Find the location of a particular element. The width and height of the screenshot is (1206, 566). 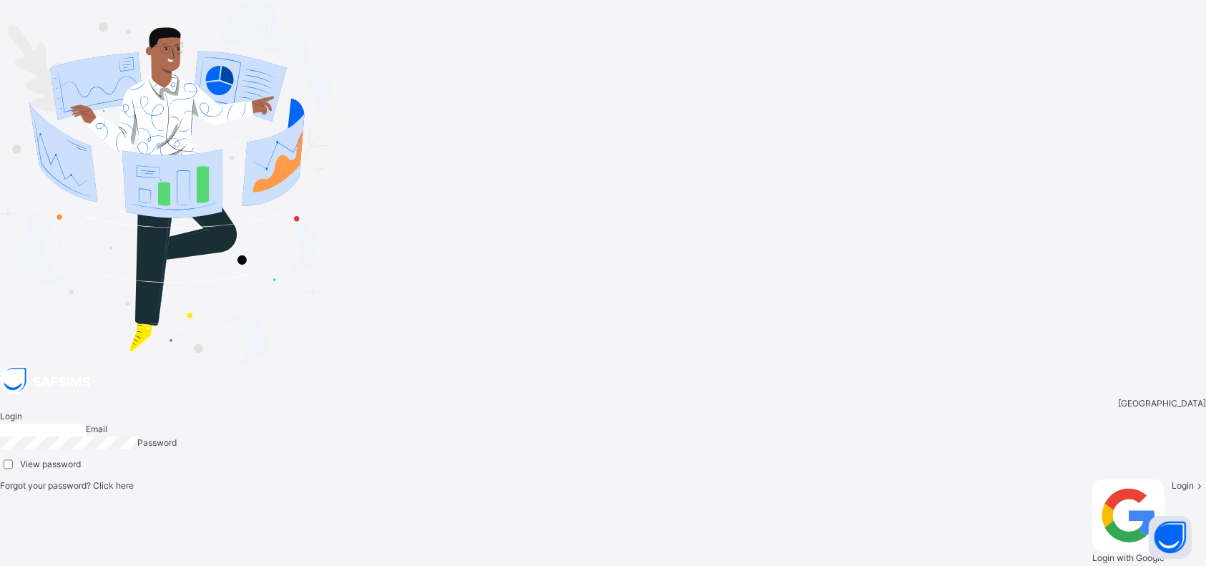

button: Open asap is located at coordinates (1170, 537).